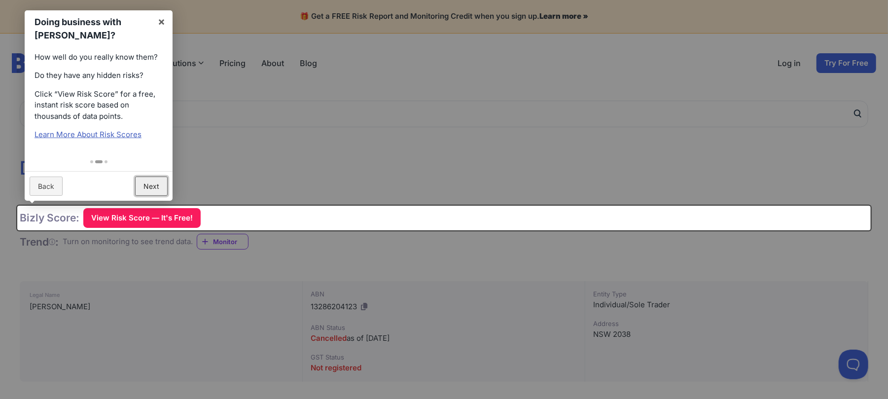 The height and width of the screenshot is (399, 888). What do you see at coordinates (46, 186) in the screenshot?
I see `a: Back` at bounding box center [46, 186].